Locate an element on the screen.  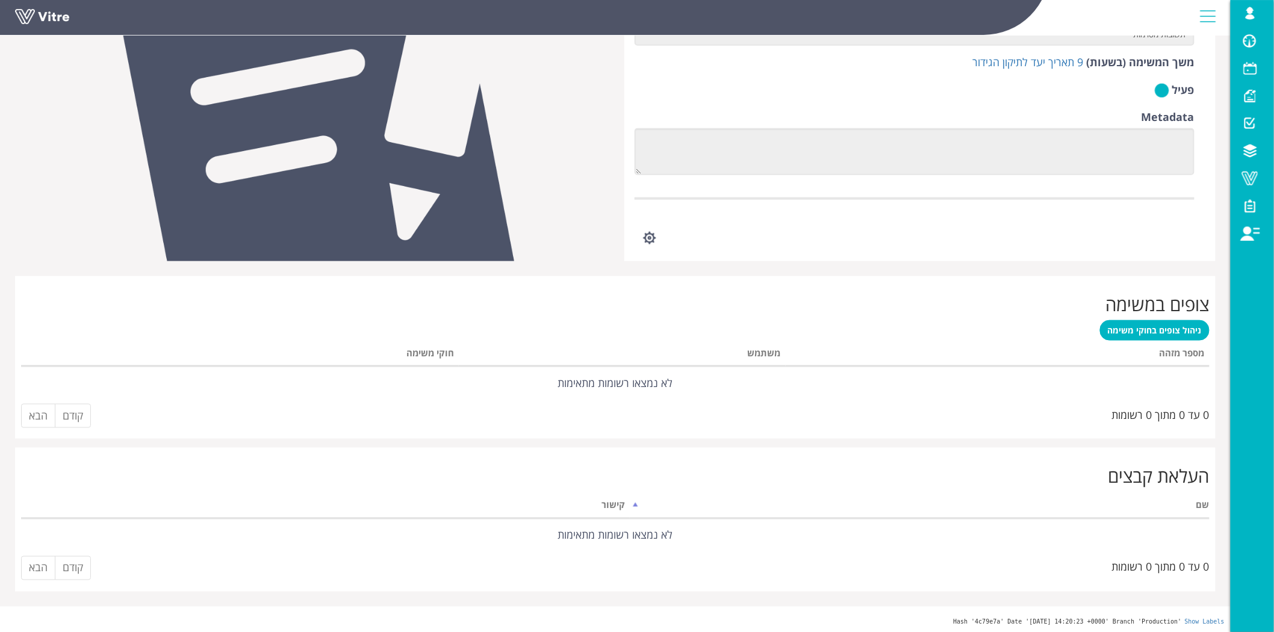
label: Metadata is located at coordinates (1168, 117).